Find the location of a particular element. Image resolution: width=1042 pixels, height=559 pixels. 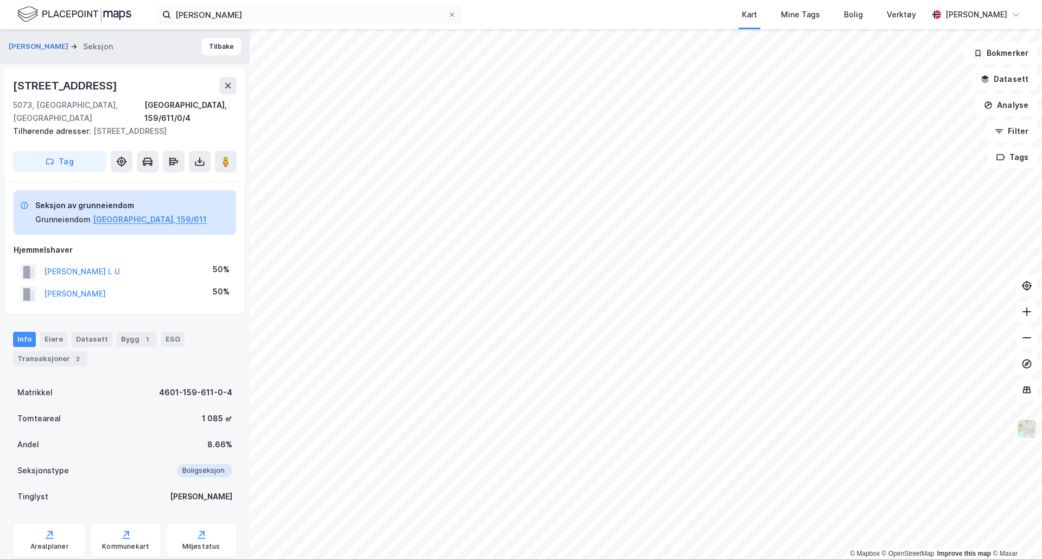

div: Seksjon is located at coordinates (98, 47).